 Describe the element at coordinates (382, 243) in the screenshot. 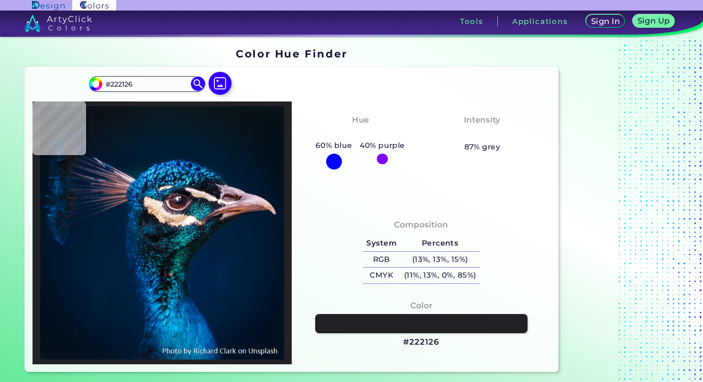

I see `h5: System` at that location.